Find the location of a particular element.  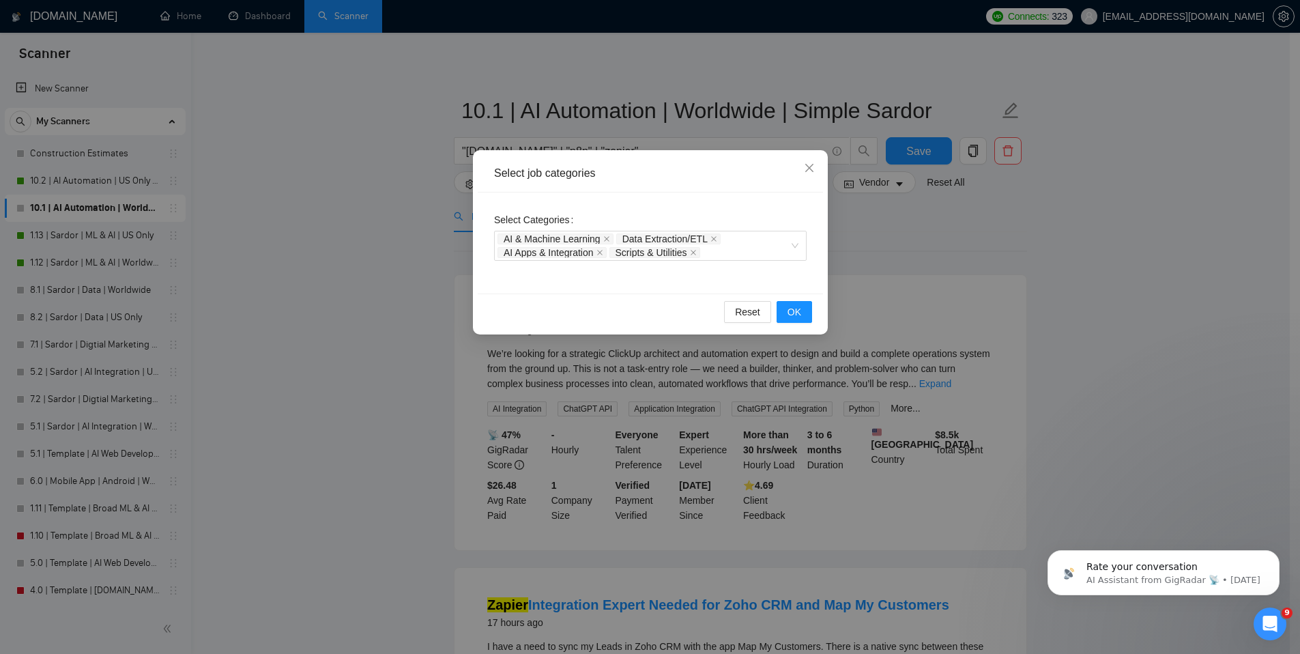

span: 9 is located at coordinates (1287, 613).